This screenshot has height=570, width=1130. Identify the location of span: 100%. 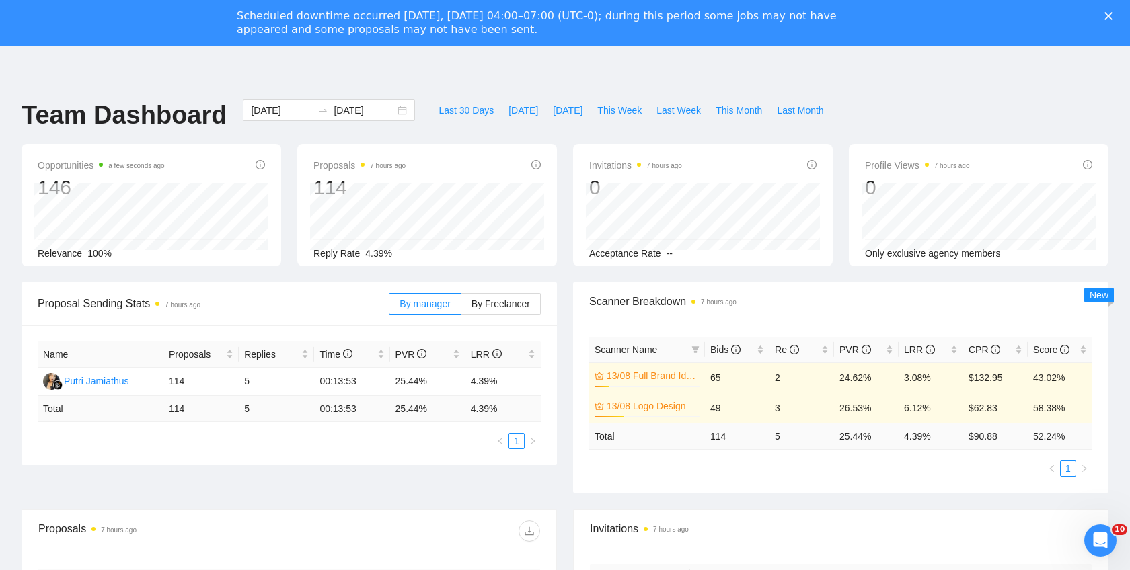
(100, 253).